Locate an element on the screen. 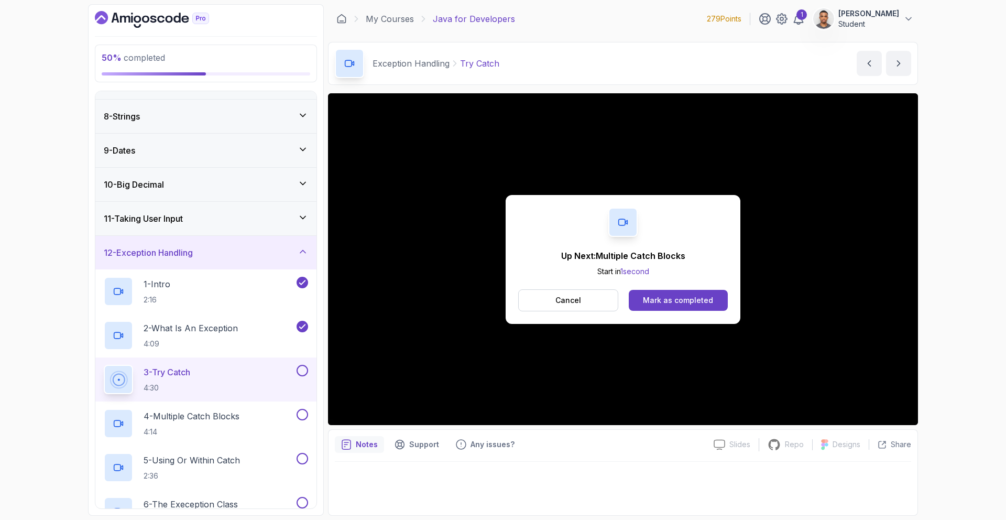 The height and width of the screenshot is (520, 1006). p: 2:16 is located at coordinates (157, 300).